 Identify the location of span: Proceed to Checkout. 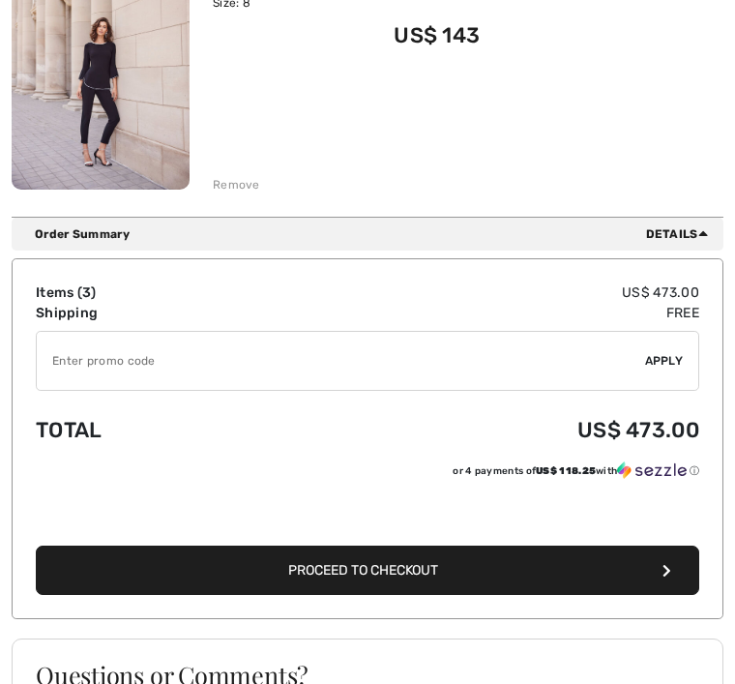
(363, 569).